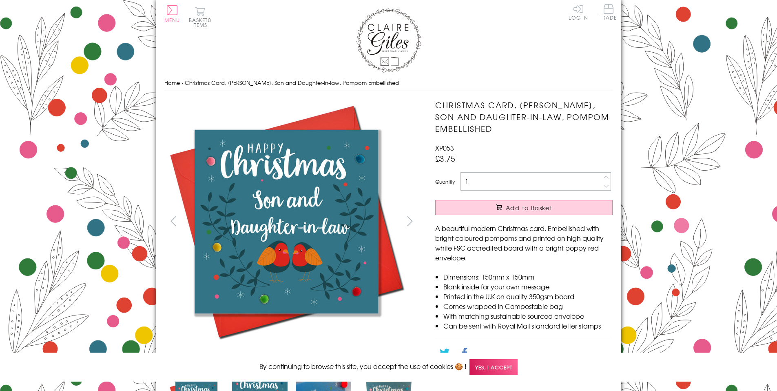  I want to click on li: Can be sent with Royal Mail standard letter stamps, so click(528, 325).